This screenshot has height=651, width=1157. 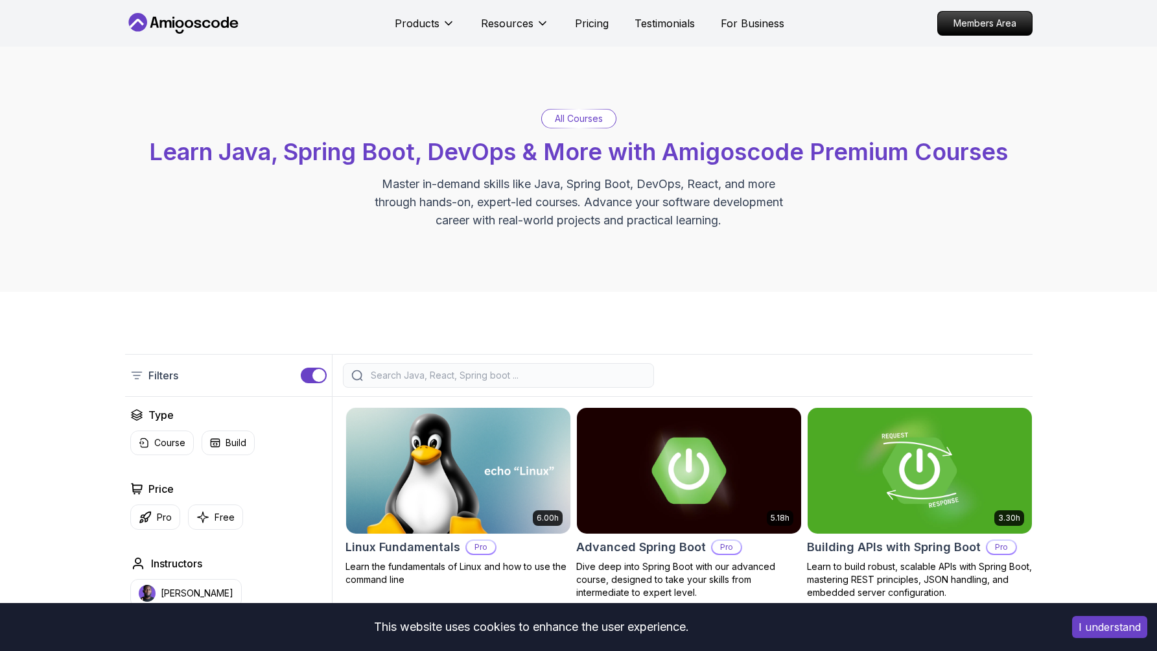 What do you see at coordinates (985, 23) in the screenshot?
I see `a: Members Area` at bounding box center [985, 23].